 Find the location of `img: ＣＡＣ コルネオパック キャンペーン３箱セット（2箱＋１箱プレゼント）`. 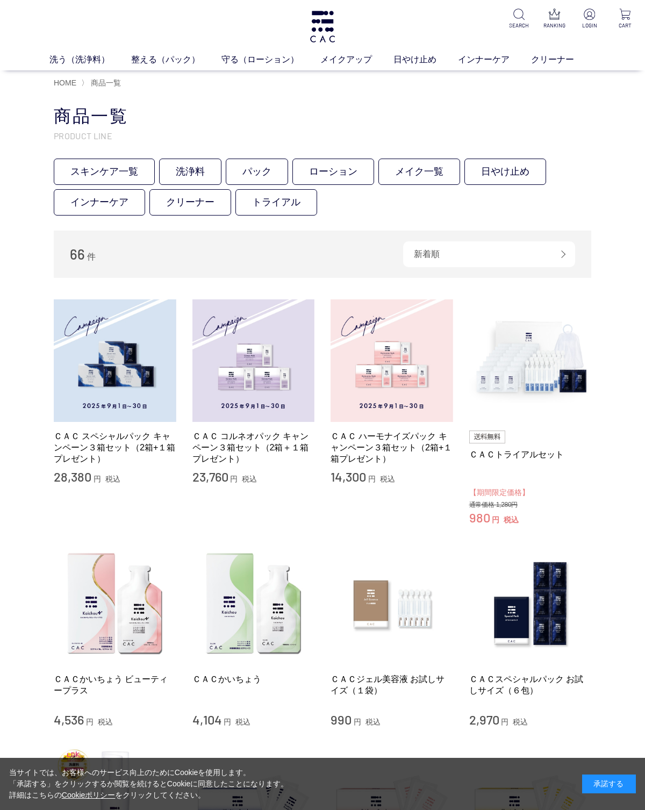

img: ＣＡＣ コルネオパック キャンペーン３箱セット（2箱＋１箱プレゼント） is located at coordinates (254, 361).